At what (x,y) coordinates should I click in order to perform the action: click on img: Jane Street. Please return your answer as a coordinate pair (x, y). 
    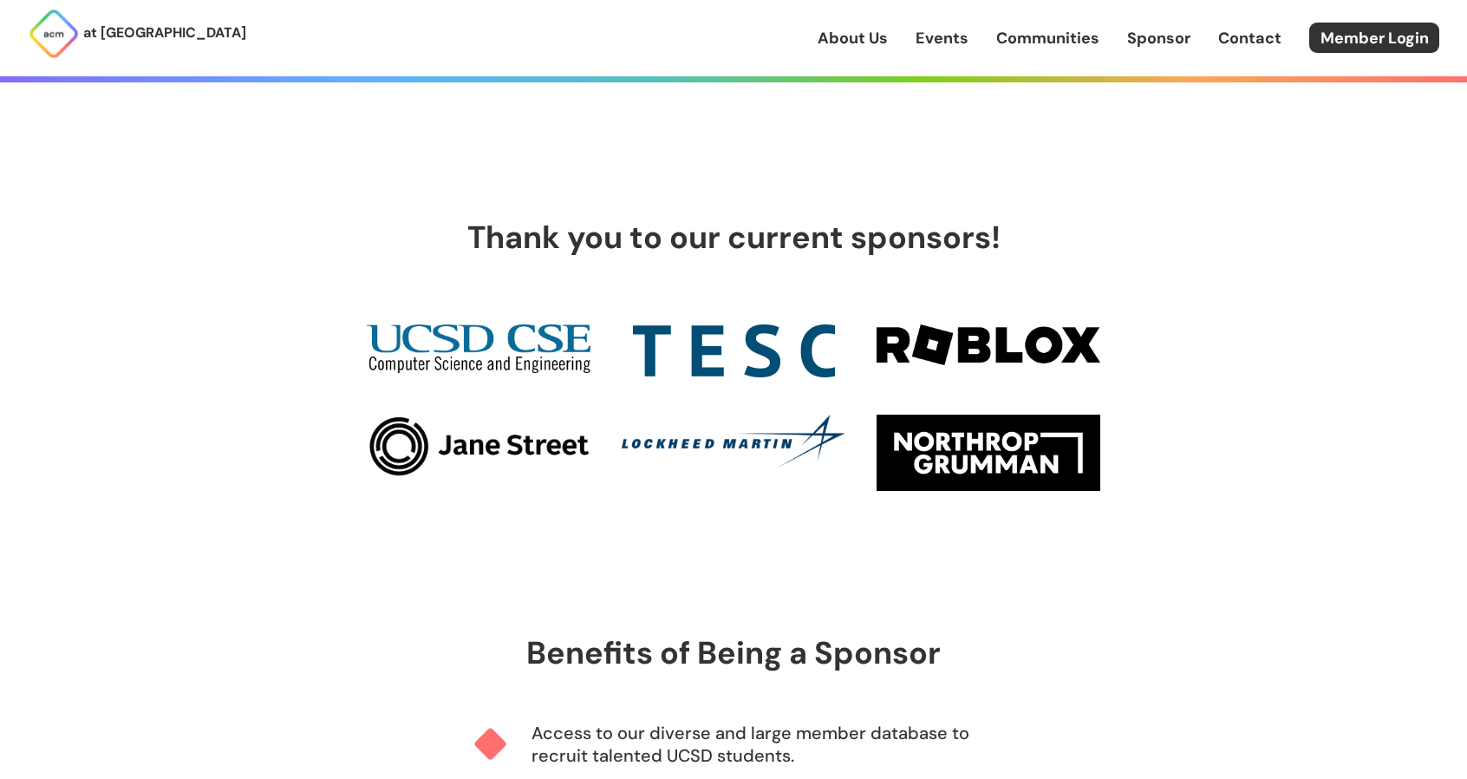
    Looking at the image, I should click on (479, 446).